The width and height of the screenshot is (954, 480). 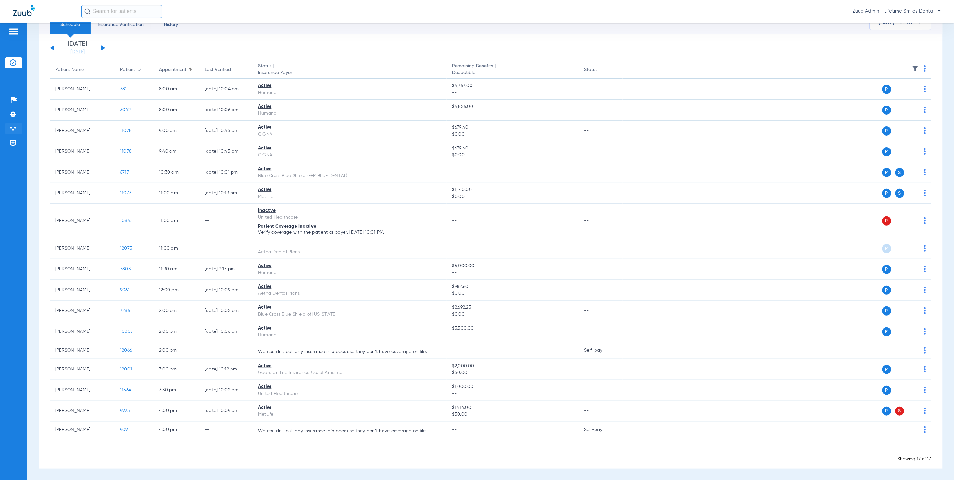 What do you see at coordinates (350, 176) in the screenshot?
I see `div: Blue Cross Blue Shield (FEP BLUE DENTAL)` at bounding box center [350, 176].